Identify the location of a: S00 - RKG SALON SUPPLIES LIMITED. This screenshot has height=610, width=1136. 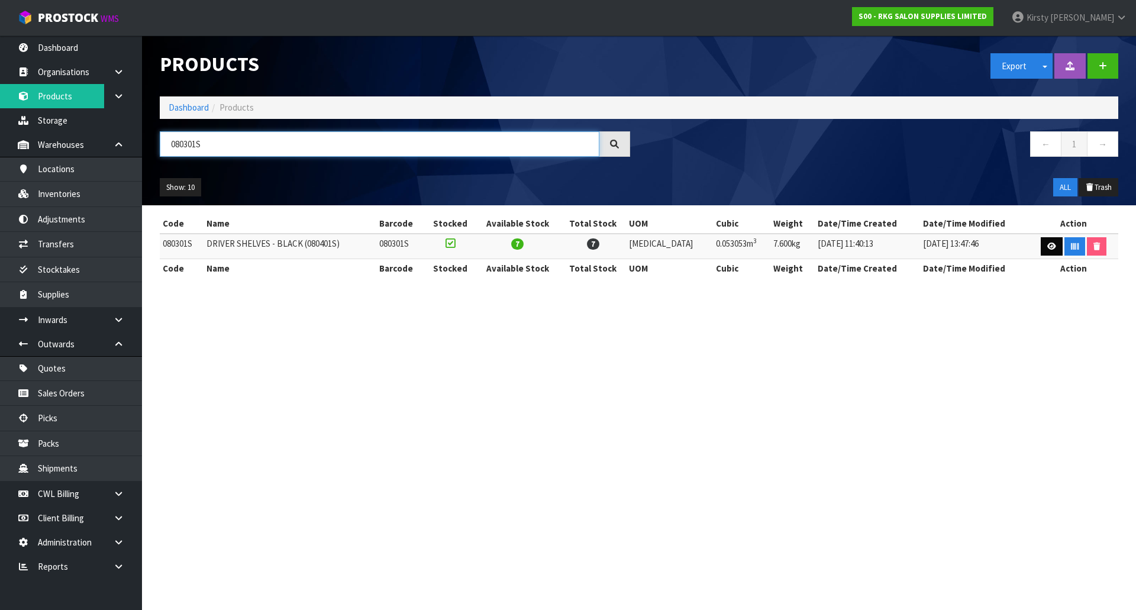
(922, 17).